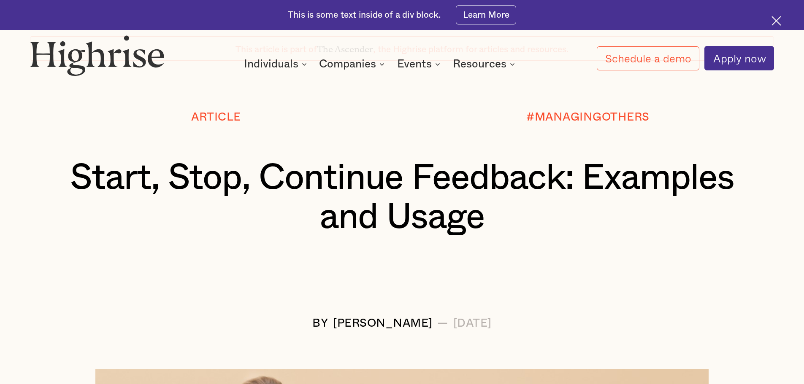  What do you see at coordinates (97, 55) in the screenshot?
I see `img: Highrise logo` at bounding box center [97, 55].